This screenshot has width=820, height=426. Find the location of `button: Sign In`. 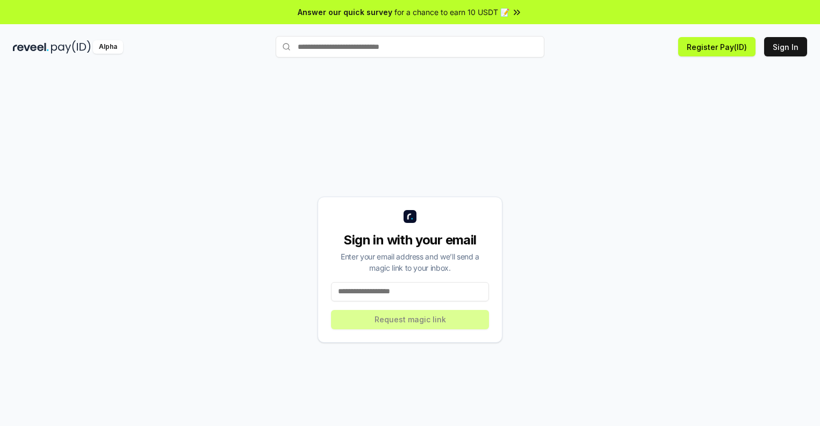

button: Sign In is located at coordinates (785, 47).